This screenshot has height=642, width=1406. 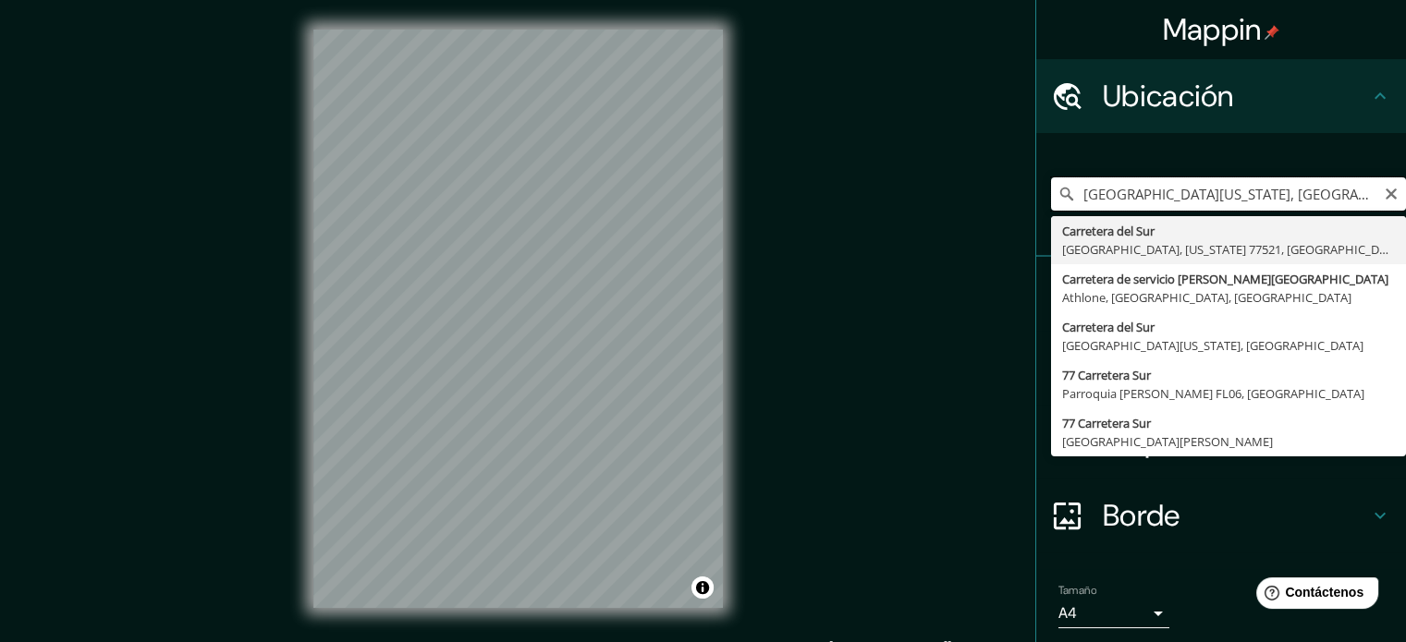 What do you see at coordinates (1221, 442) in the screenshot?
I see `div: Disposición` at bounding box center [1221, 442].